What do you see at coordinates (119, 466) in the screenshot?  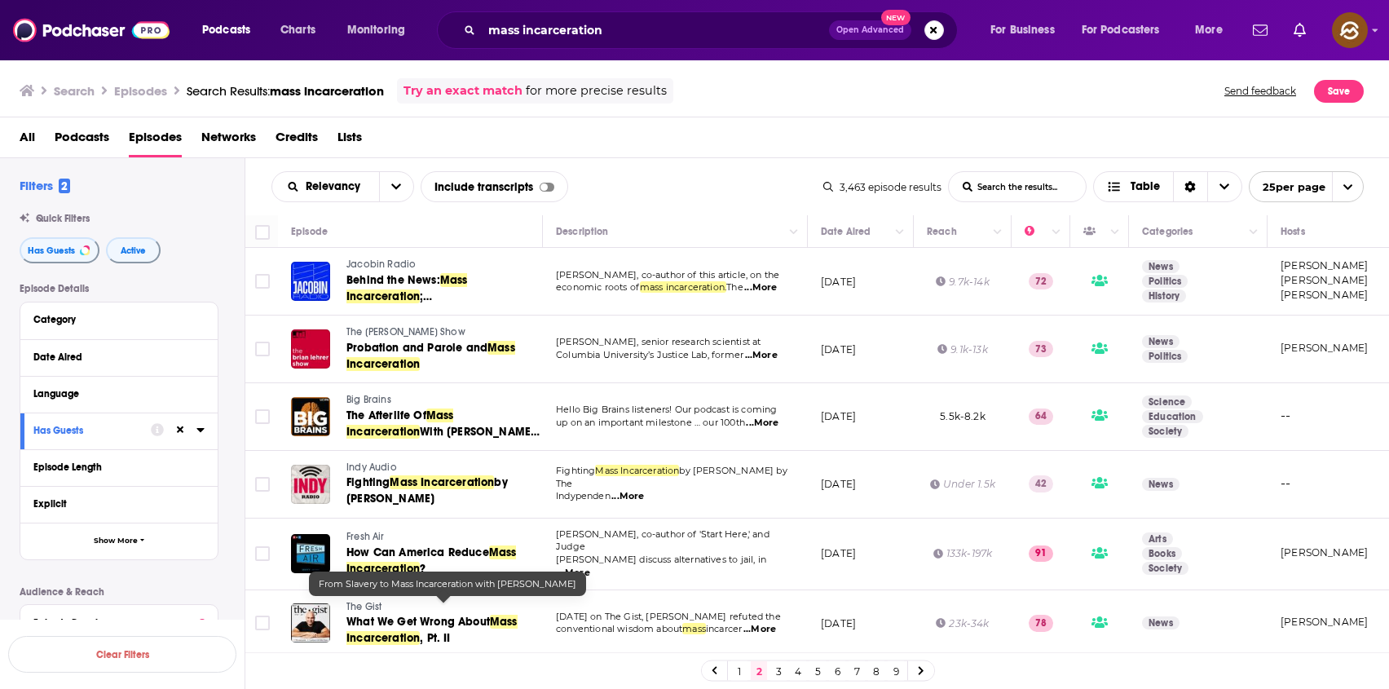 I see `button: Episode Length` at bounding box center [119, 466].